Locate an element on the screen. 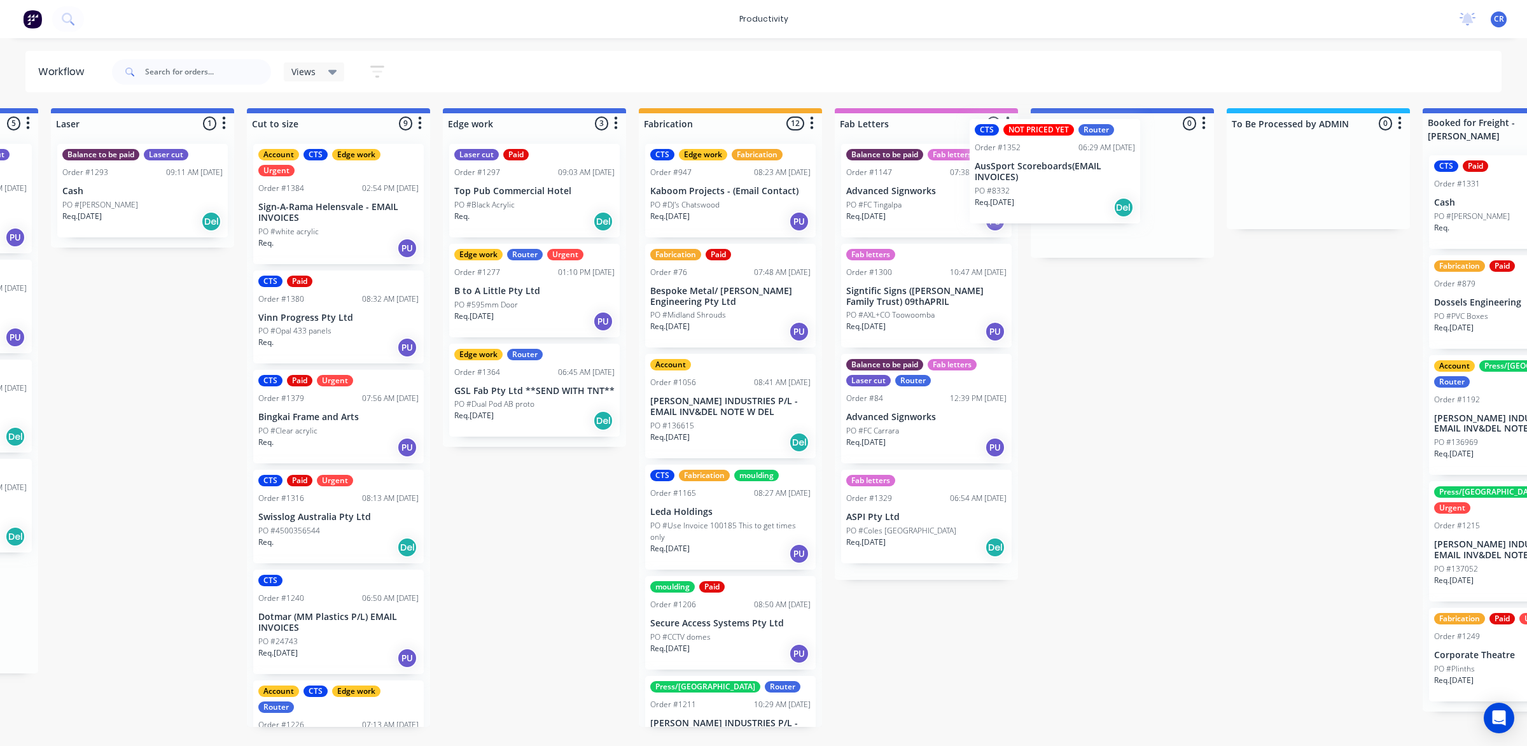 The width and height of the screenshot is (1527, 746). img: Factory is located at coordinates (32, 19).